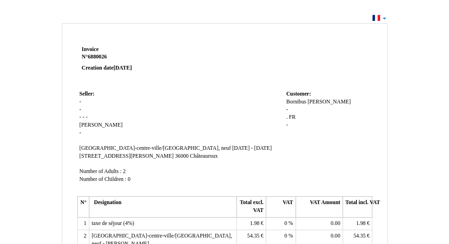  What do you see at coordinates (107, 68) in the screenshot?
I see `strong: Creation date` at bounding box center [107, 68].